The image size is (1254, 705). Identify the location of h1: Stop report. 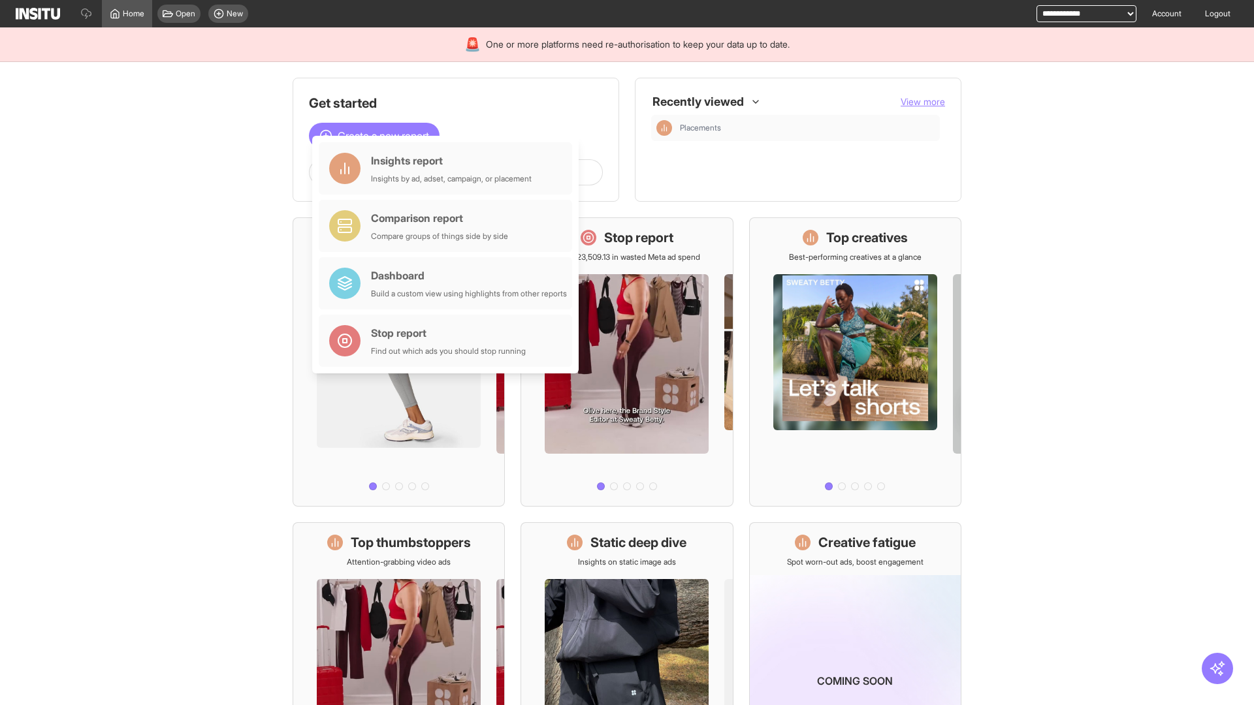
(639, 238).